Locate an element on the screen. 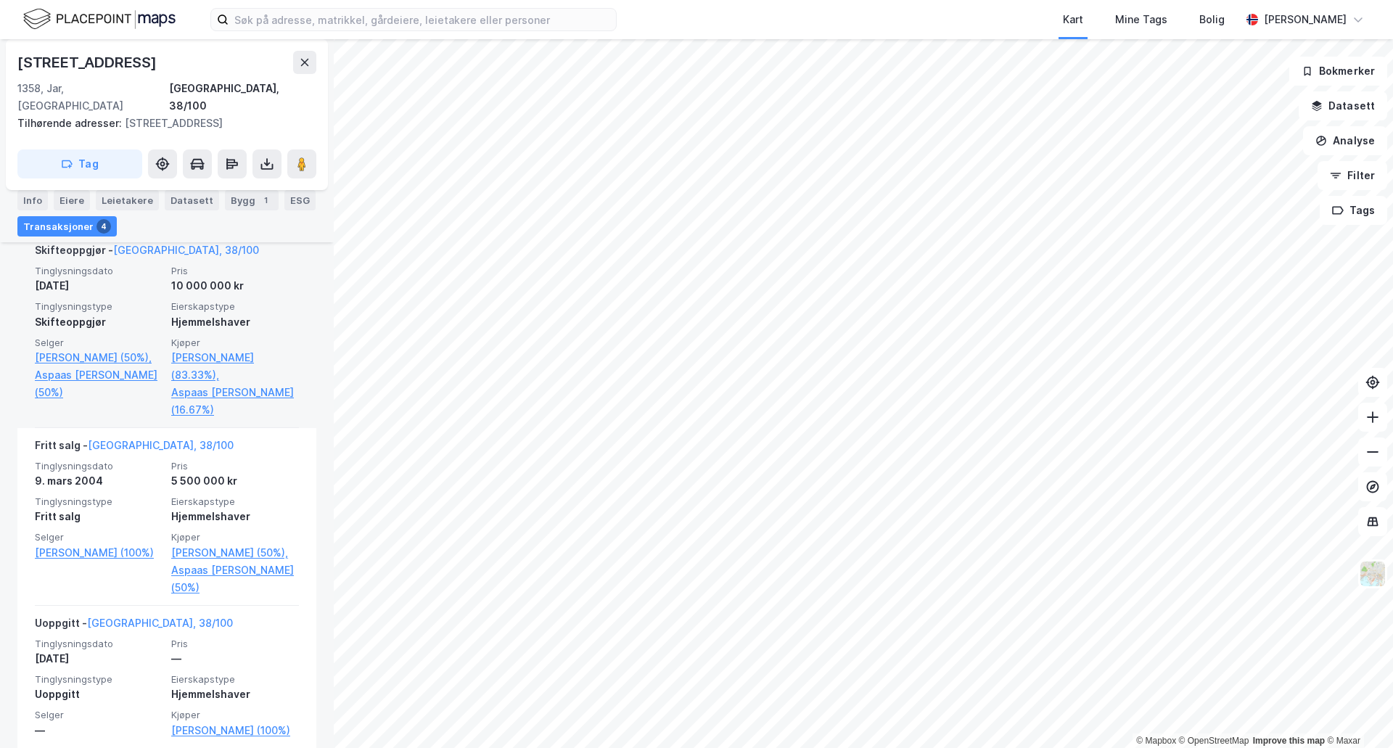 This screenshot has height=748, width=1393. div: Uoppgitt is located at coordinates (99, 694).